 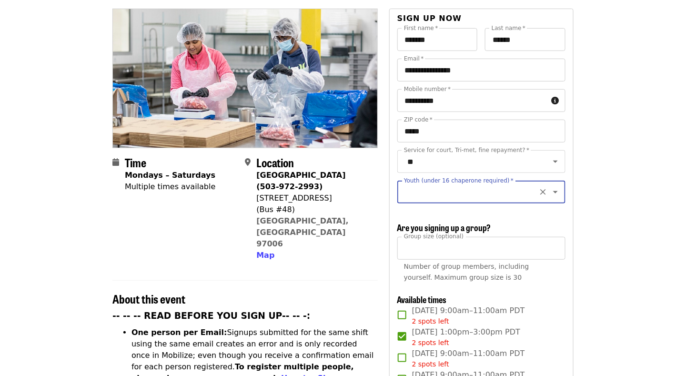 What do you see at coordinates (414, 59) in the screenshot?
I see `label: Email` at bounding box center [414, 59].